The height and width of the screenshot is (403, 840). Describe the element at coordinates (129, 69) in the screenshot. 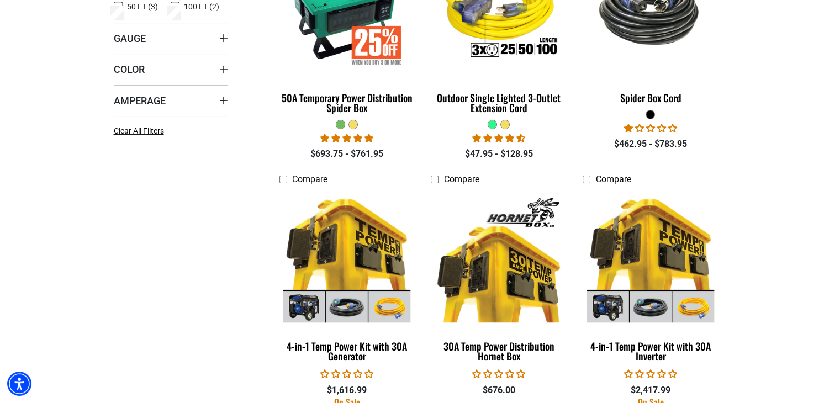

I see `span: Color` at that location.